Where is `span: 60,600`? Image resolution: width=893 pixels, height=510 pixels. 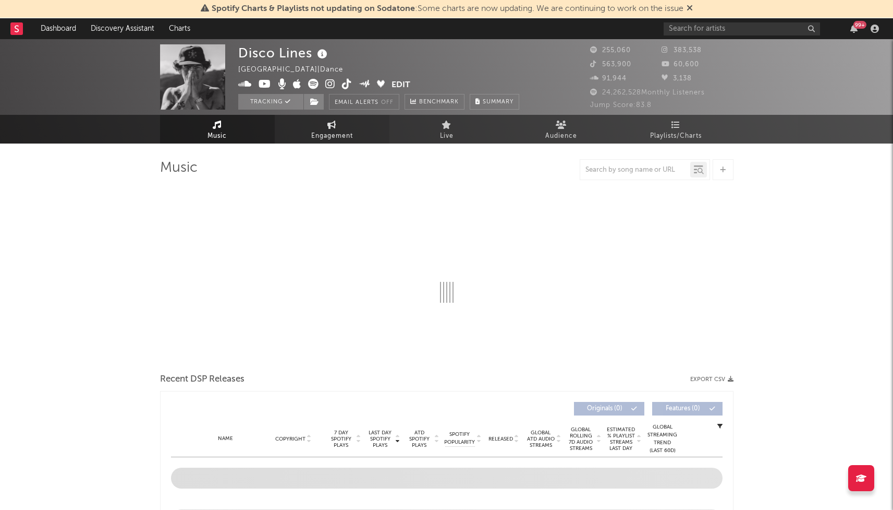 span: 60,600 is located at coordinates (681, 64).